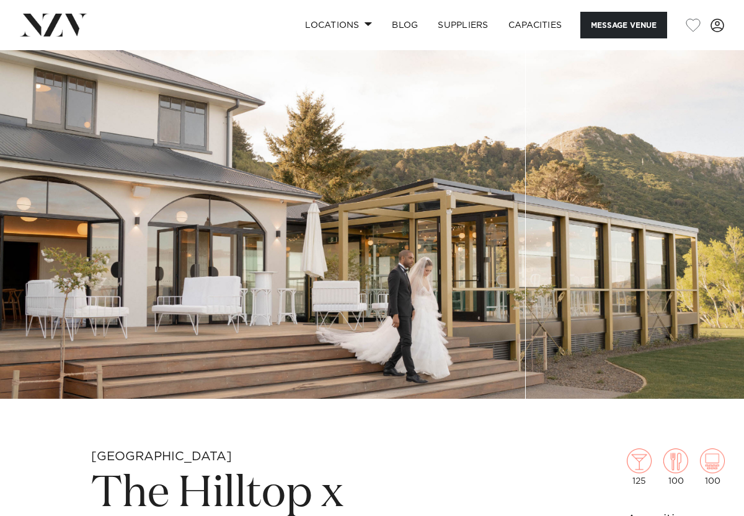  I want to click on a: BLOG, so click(405, 25).